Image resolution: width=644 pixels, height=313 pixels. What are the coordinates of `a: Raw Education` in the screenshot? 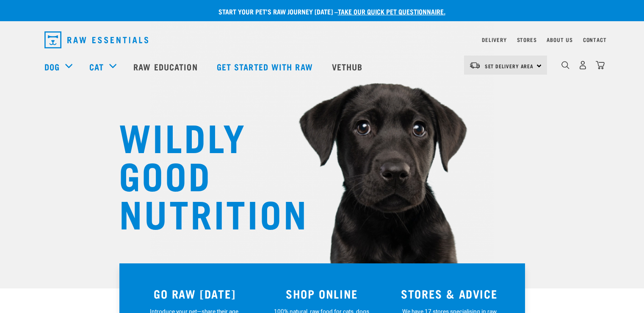 It's located at (166, 67).